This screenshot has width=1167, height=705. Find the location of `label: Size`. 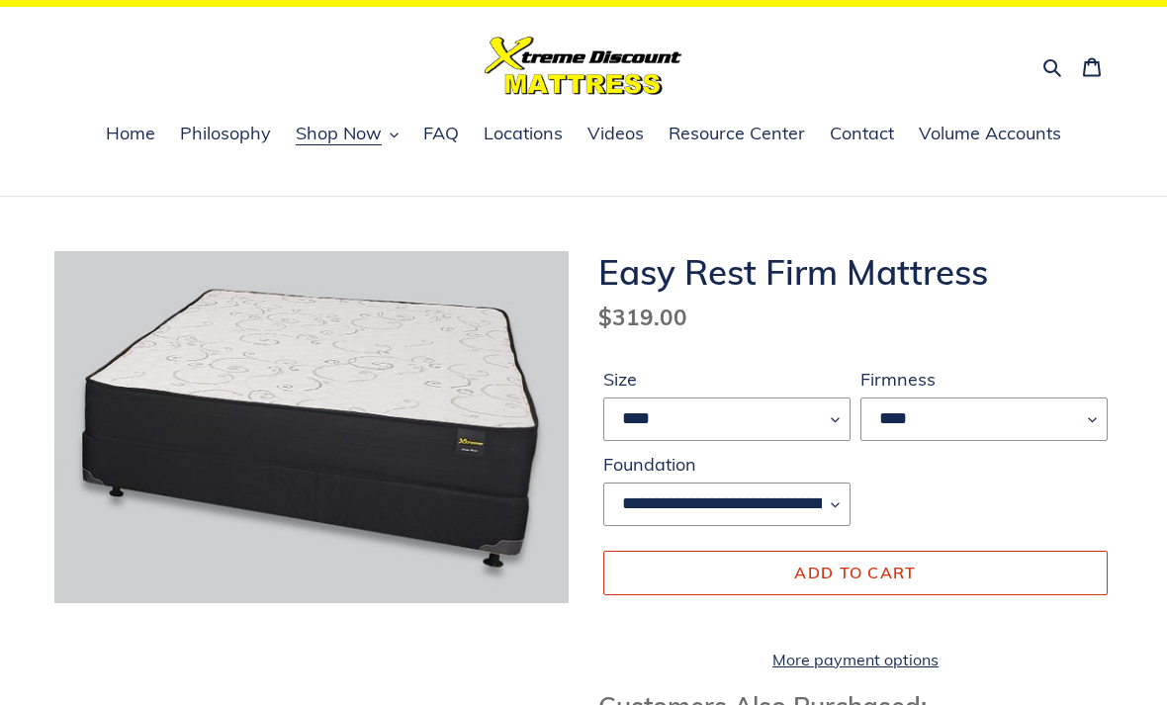

label: Size is located at coordinates (727, 379).